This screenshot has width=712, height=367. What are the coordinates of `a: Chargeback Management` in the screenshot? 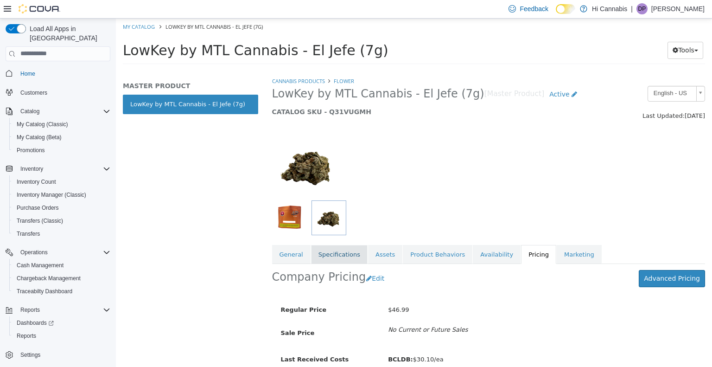 It's located at (49, 278).